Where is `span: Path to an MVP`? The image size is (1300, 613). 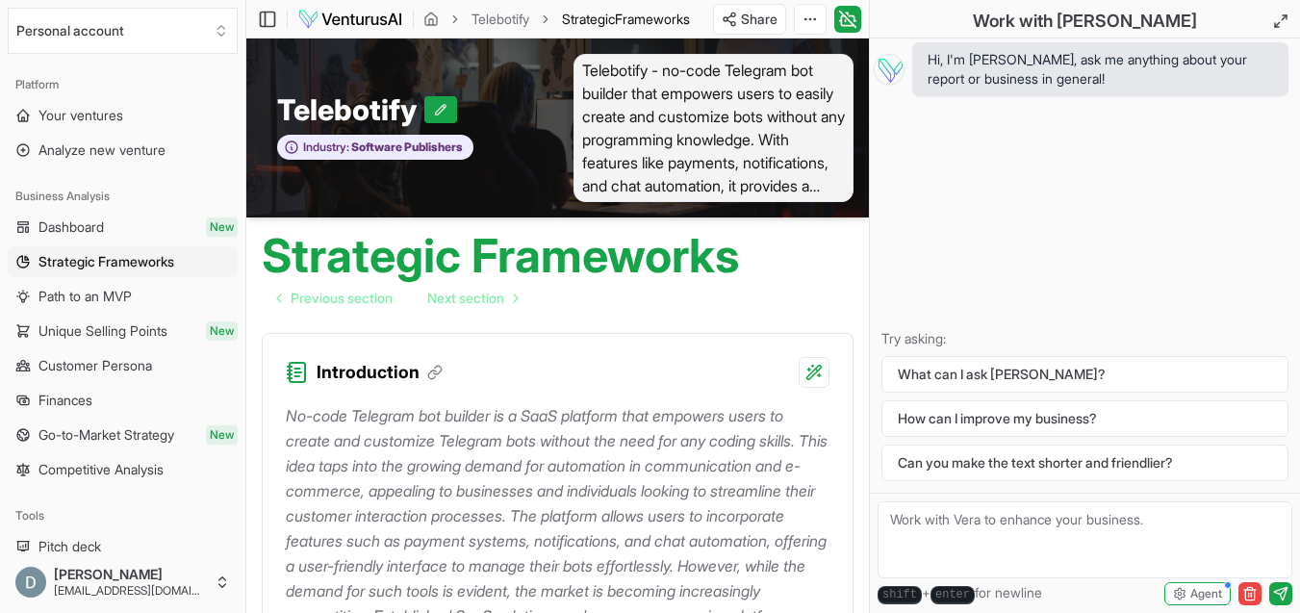
span: Path to an MVP is located at coordinates (85, 296).